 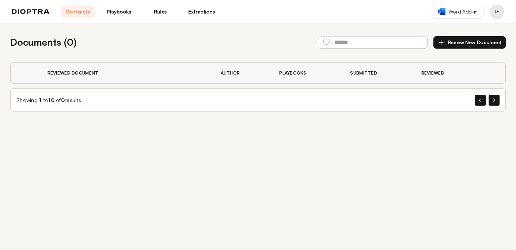 What do you see at coordinates (497, 12) in the screenshot?
I see `button: Profile menu` at bounding box center [497, 12].